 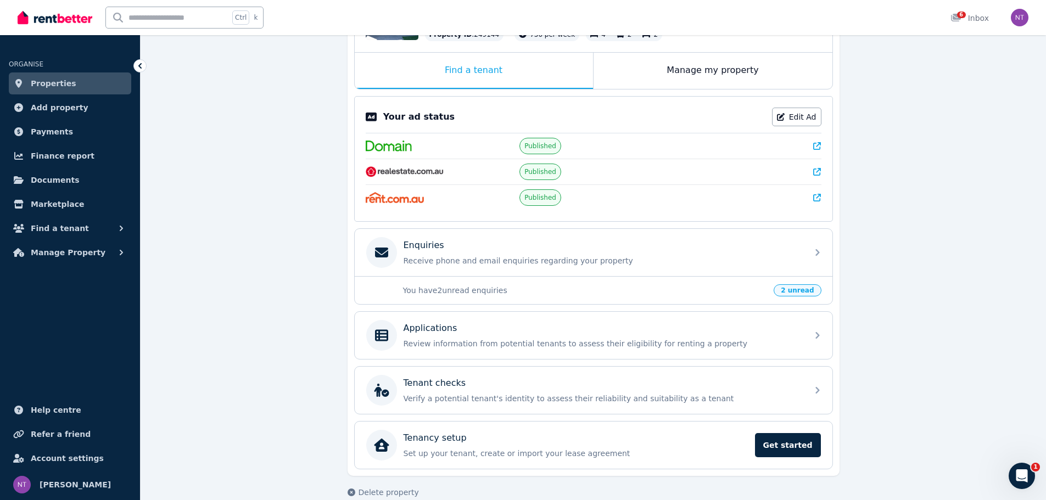 What do you see at coordinates (713, 71) in the screenshot?
I see `div: Manage my property` at bounding box center [713, 71].